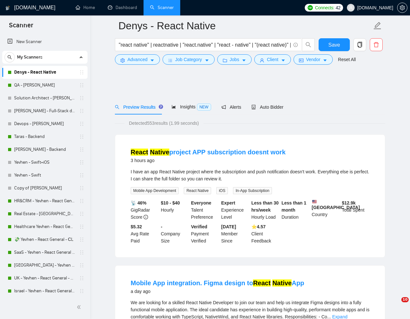 The image size is (410, 319). I want to click on b: 📡 46%, so click(138, 203).